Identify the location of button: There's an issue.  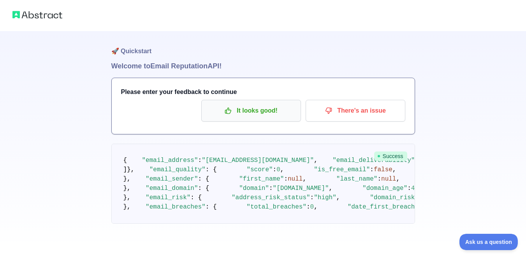
(355, 111).